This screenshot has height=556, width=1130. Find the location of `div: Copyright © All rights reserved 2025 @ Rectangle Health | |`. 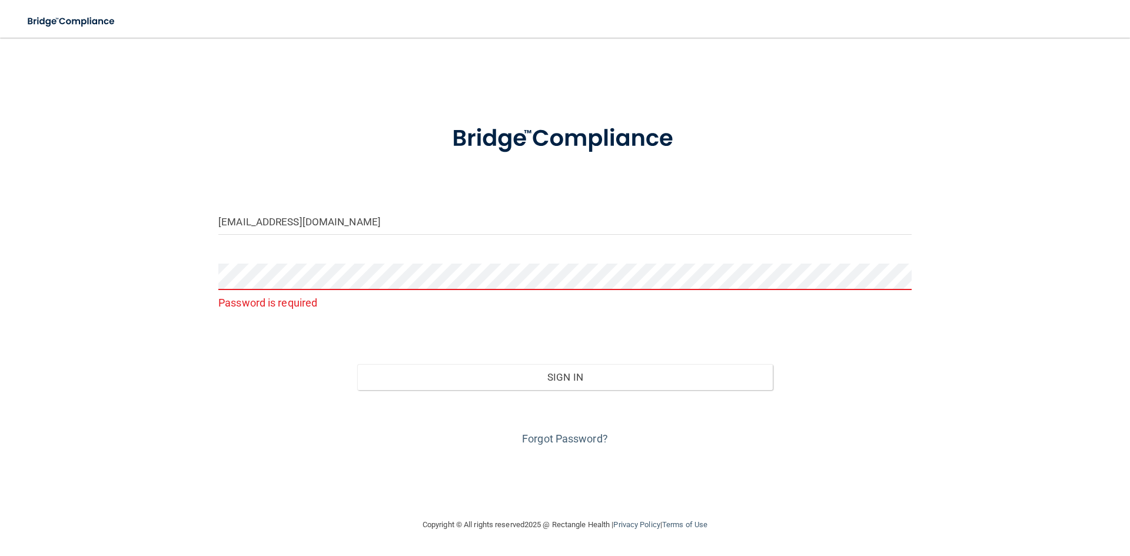

div: Copyright © All rights reserved 2025 @ Rectangle Health | | is located at coordinates (565, 525).